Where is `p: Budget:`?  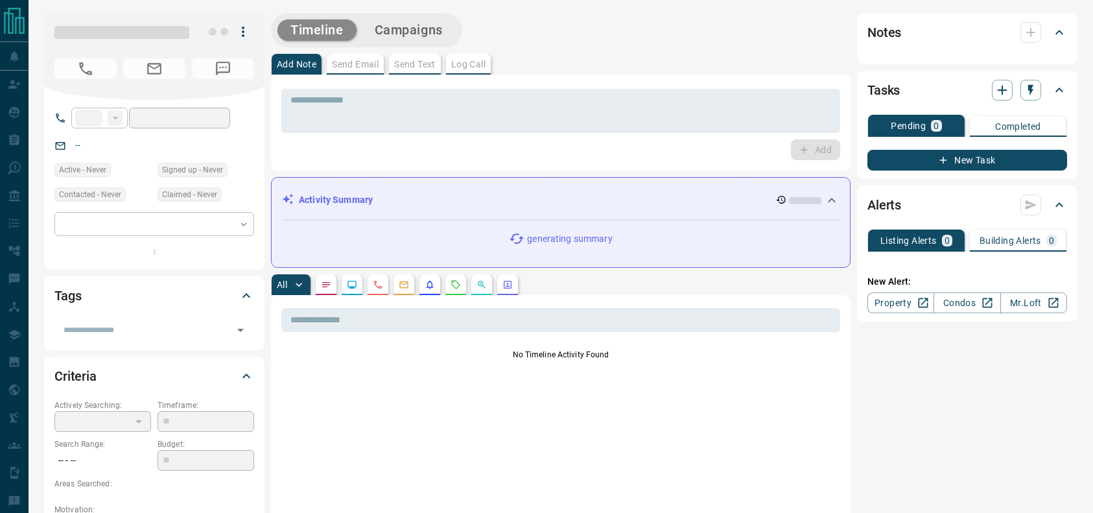 p: Budget: is located at coordinates (205, 444).